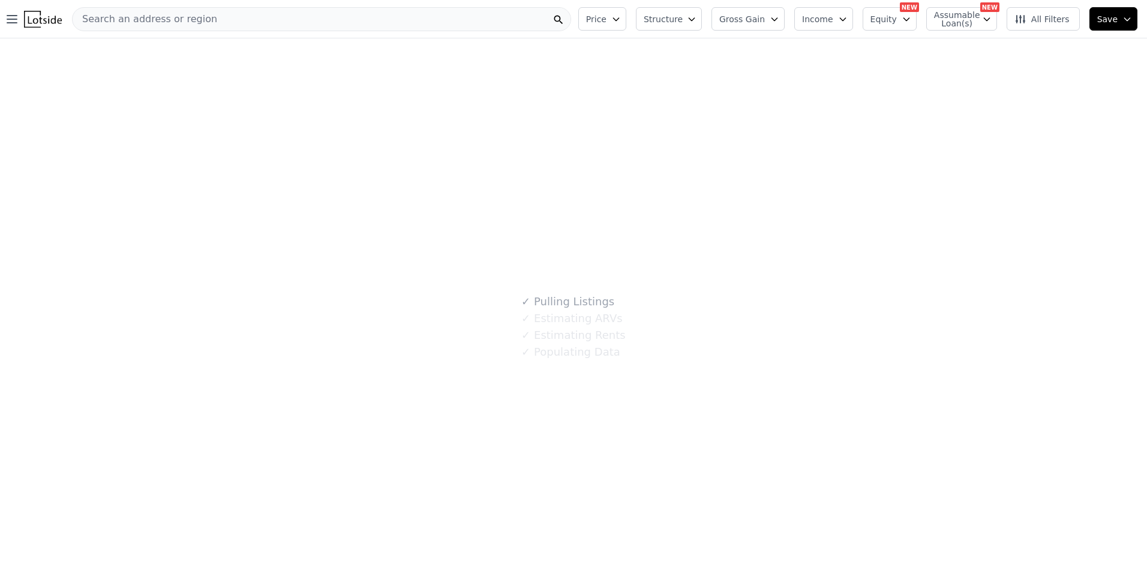 The image size is (1147, 577). What do you see at coordinates (602, 19) in the screenshot?
I see `button: Price` at bounding box center [602, 19].